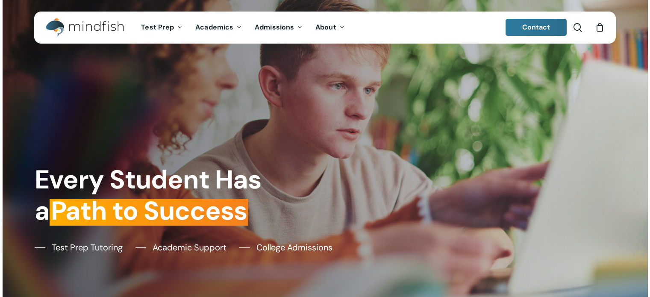  Describe the element at coordinates (286, 247) in the screenshot. I see `a: College Admissions` at that location.